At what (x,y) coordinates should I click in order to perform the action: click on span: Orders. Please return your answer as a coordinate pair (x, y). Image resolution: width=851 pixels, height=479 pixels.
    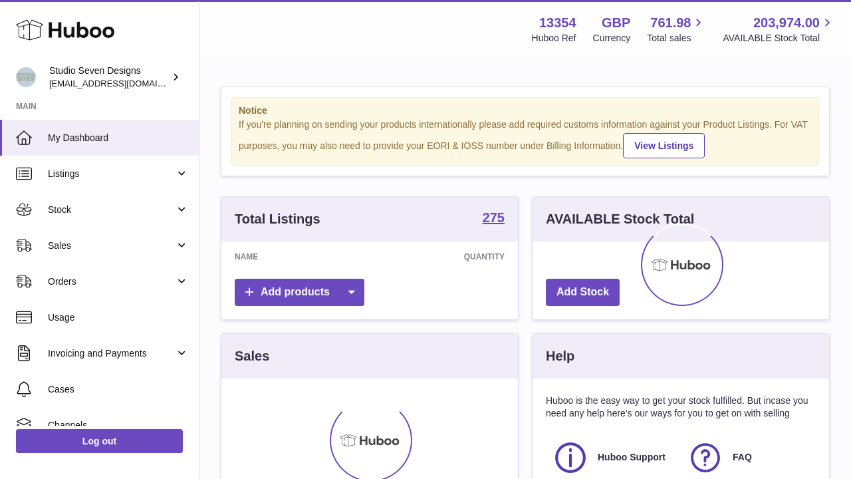
    Looking at the image, I should click on (111, 281).